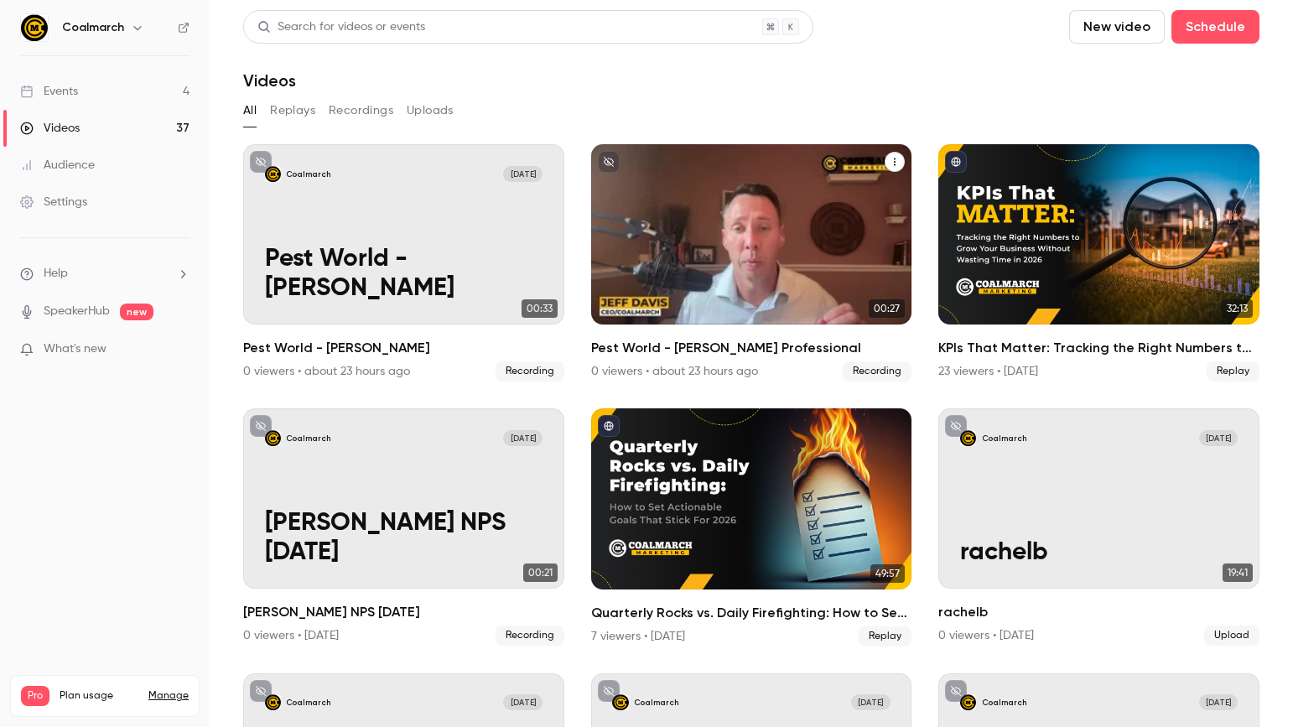 This screenshot has height=727, width=1293. What do you see at coordinates (887, 574) in the screenshot?
I see `span: 49:57` at bounding box center [887, 574].